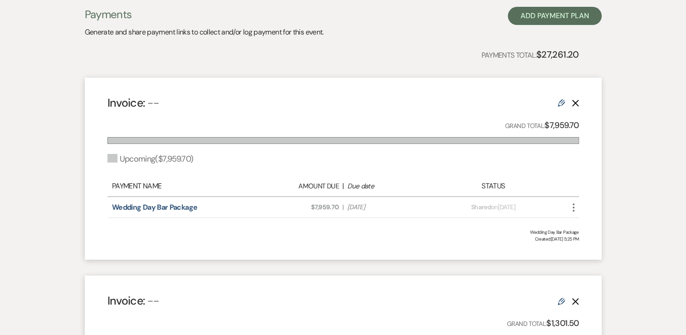 The height and width of the screenshot is (335, 686). What do you see at coordinates (530, 54) in the screenshot?
I see `p: Payments Total:` at bounding box center [530, 54].